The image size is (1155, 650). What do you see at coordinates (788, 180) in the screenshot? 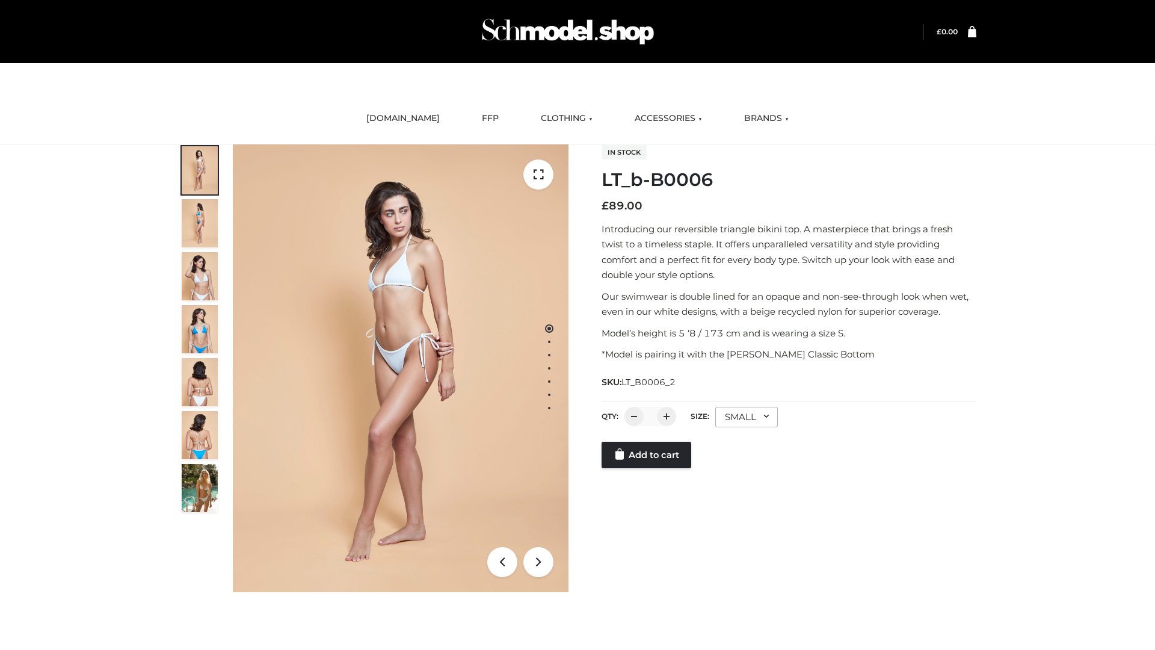
I see `h1: LT_b-B0006` at bounding box center [788, 180].